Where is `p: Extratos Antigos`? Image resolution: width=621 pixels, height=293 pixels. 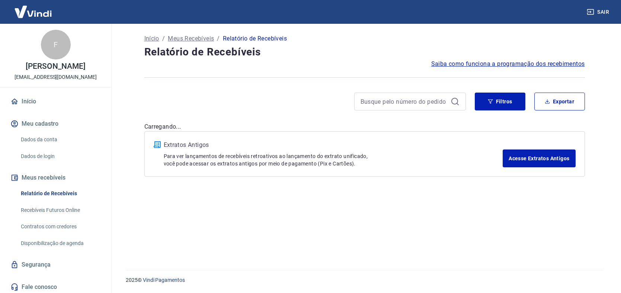
p: Extratos Antigos is located at coordinates (333, 145).